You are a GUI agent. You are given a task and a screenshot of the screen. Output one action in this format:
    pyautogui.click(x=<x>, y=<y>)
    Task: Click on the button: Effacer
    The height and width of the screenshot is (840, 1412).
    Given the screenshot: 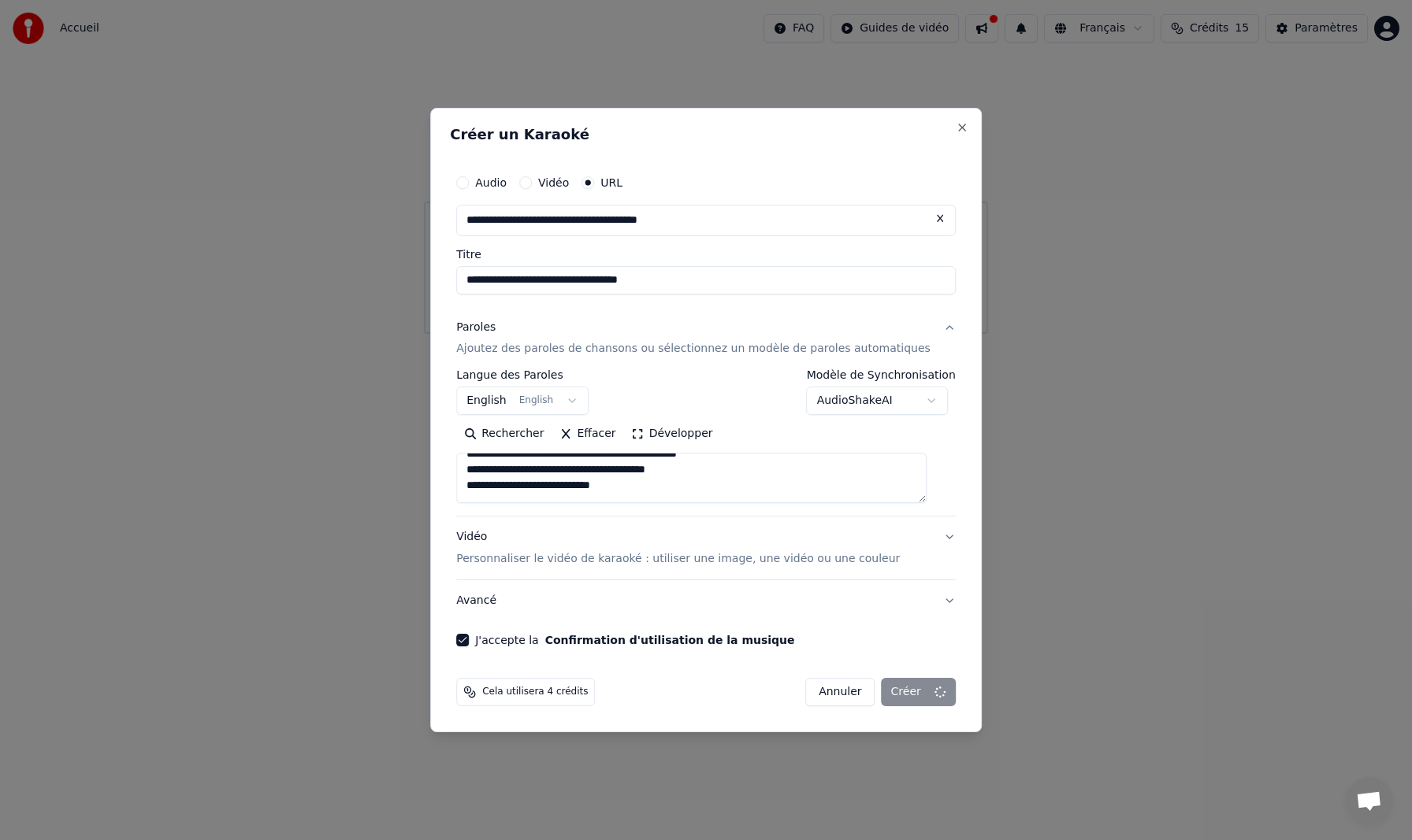 What is the action you would take?
    pyautogui.click(x=587, y=434)
    